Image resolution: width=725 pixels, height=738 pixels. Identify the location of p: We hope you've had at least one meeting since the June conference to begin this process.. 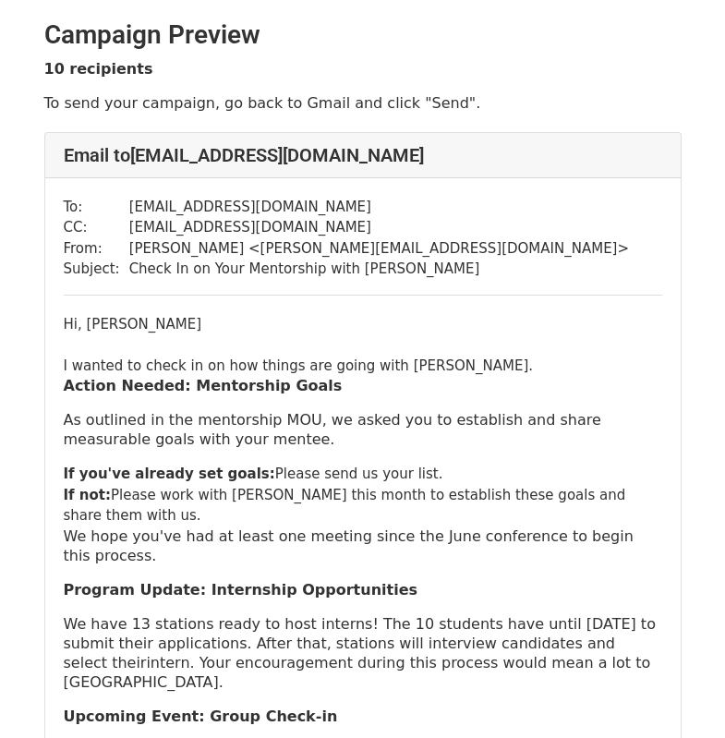
(363, 546).